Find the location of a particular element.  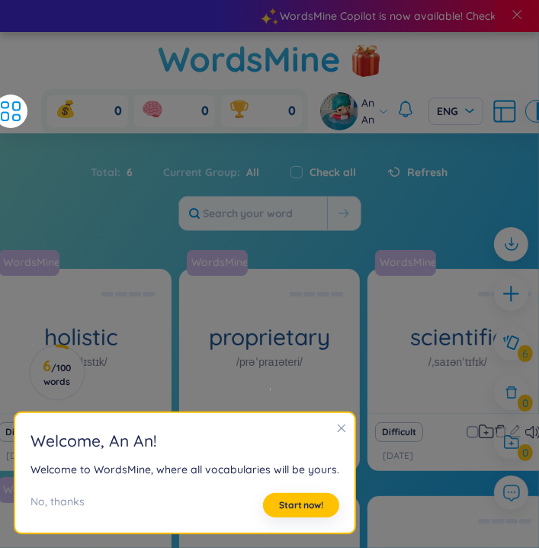

span: Refresh is located at coordinates (428, 172).